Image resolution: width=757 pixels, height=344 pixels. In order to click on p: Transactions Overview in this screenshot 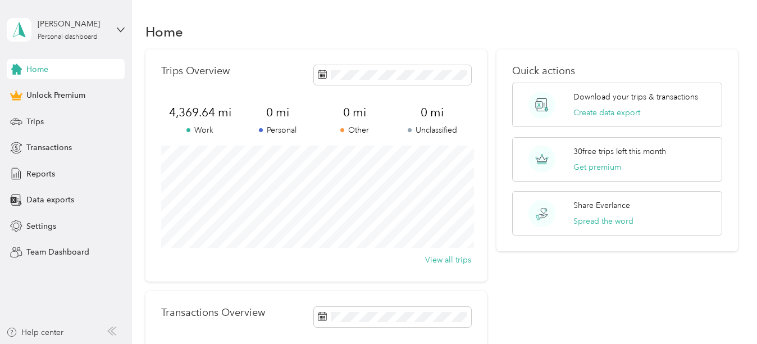, I will do `click(213, 312)`.